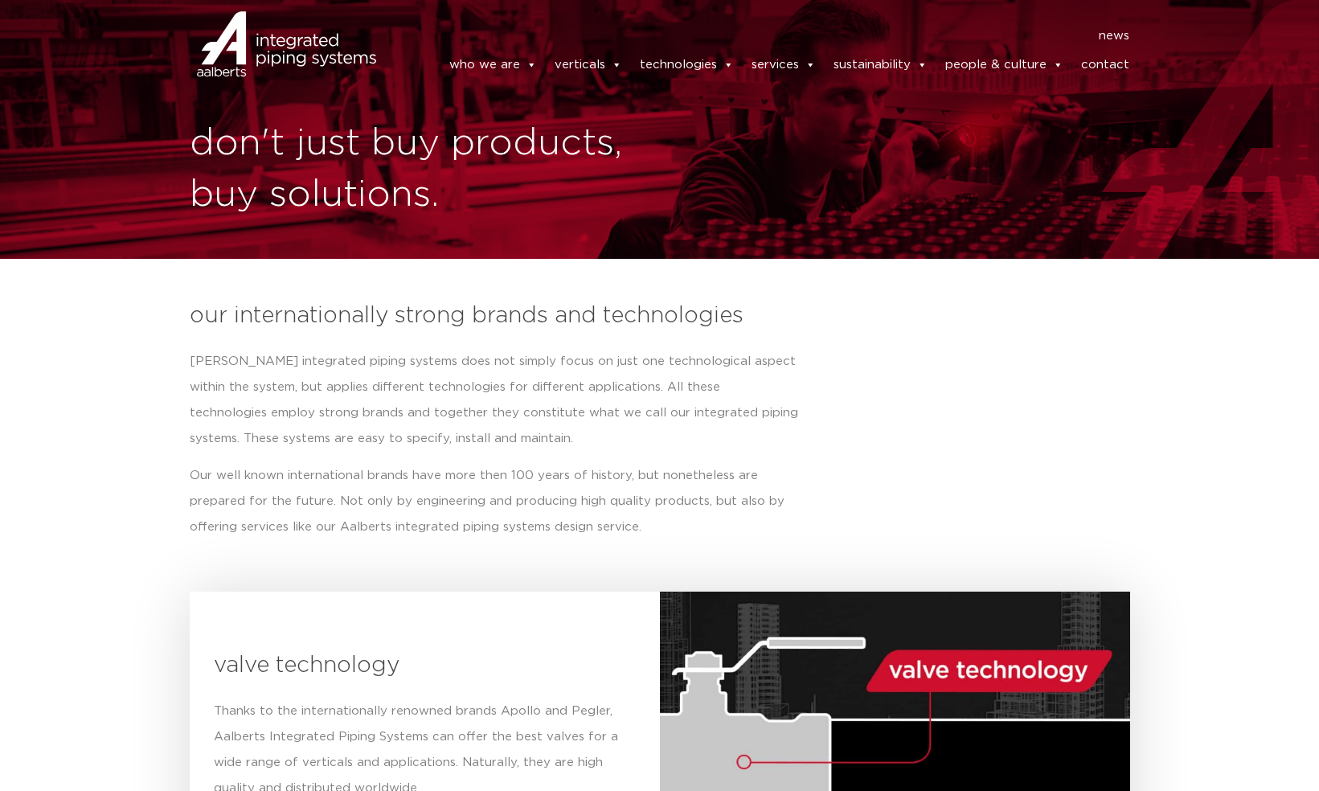  What do you see at coordinates (424, 666) in the screenshot?
I see `h3: valve technology` at bounding box center [424, 666].